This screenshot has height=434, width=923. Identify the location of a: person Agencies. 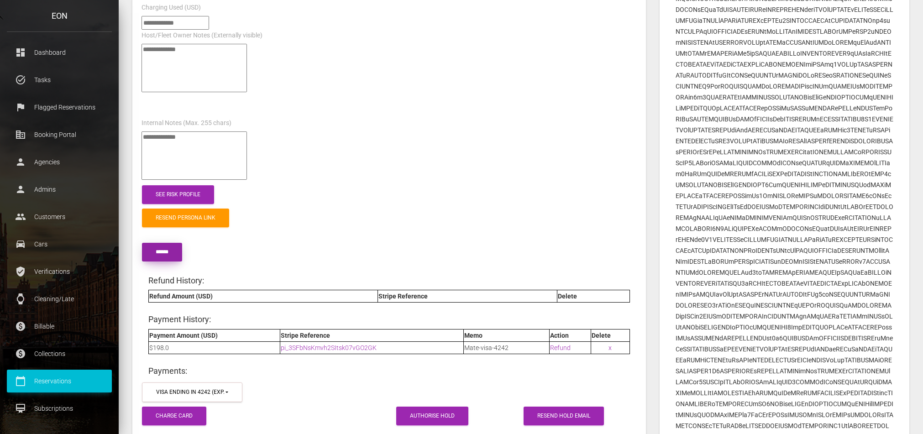
(59, 162).